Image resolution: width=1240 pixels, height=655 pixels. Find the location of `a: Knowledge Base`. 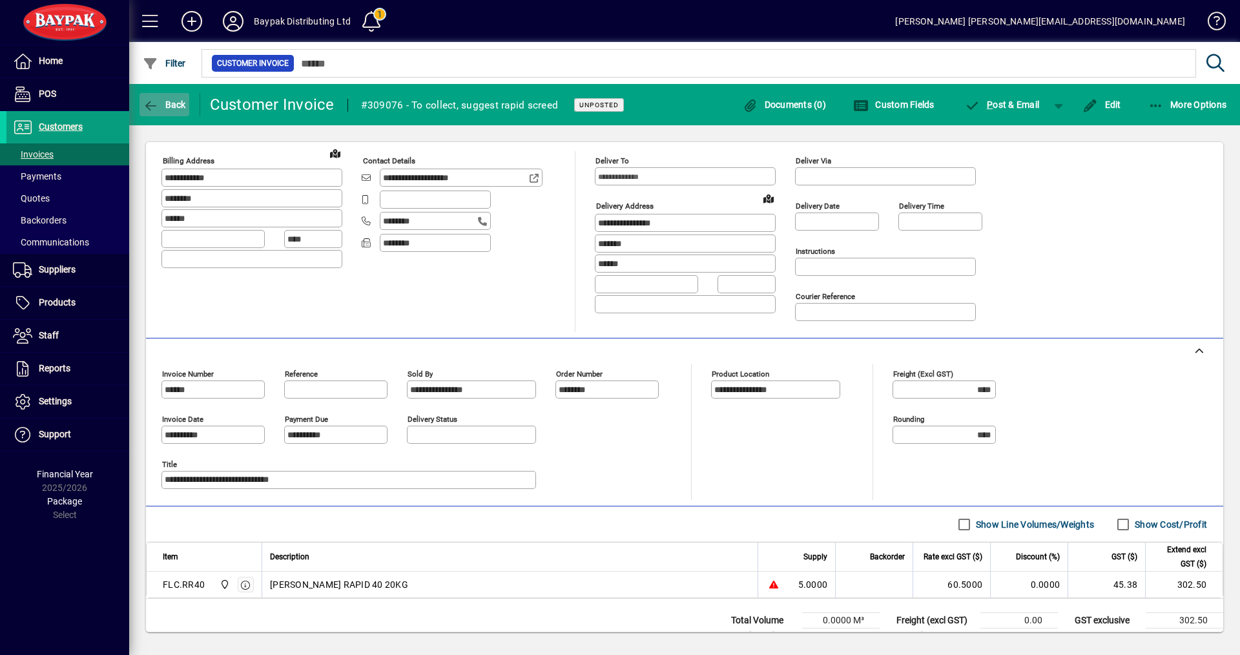

a: Knowledge Base is located at coordinates (1211, 23).